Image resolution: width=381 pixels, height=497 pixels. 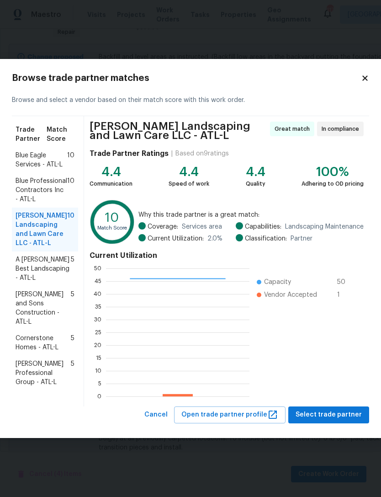 What do you see at coordinates (43, 343) in the screenshot?
I see `span: Cornerstone Homes - ATL-L` at bounding box center [43, 343].